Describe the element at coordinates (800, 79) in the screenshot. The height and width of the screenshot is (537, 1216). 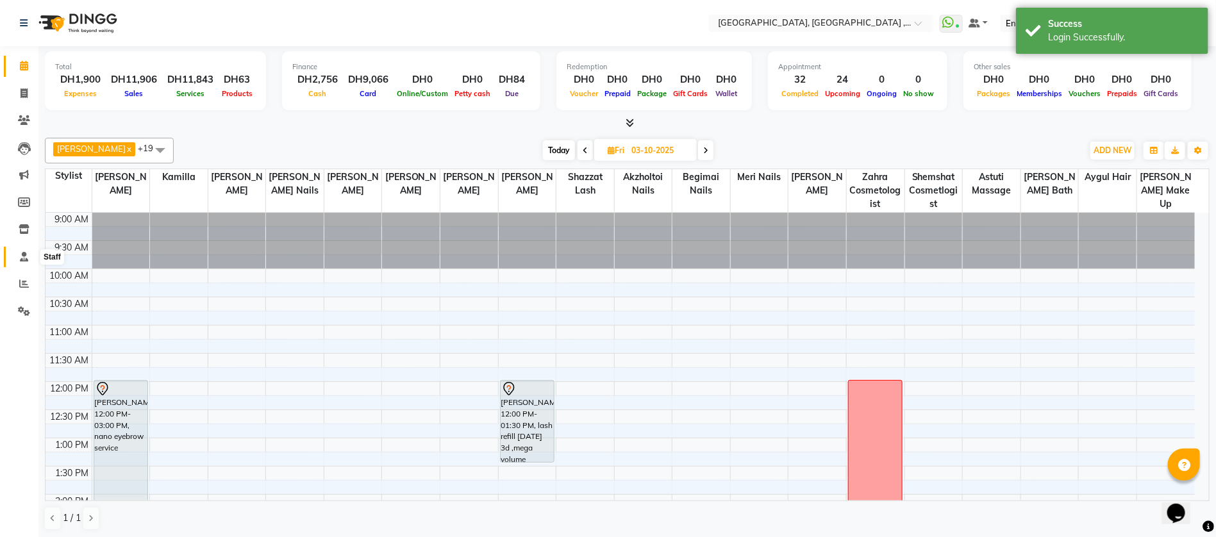
I see `div: 32` at that location.